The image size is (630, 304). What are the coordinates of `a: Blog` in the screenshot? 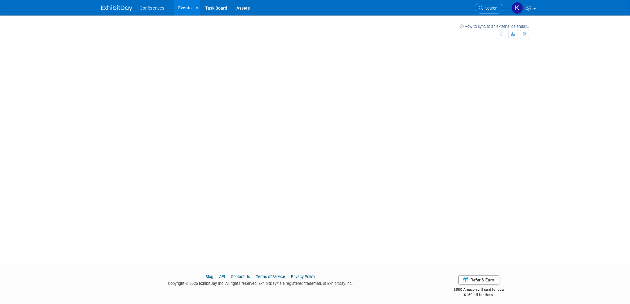 It's located at (209, 277).